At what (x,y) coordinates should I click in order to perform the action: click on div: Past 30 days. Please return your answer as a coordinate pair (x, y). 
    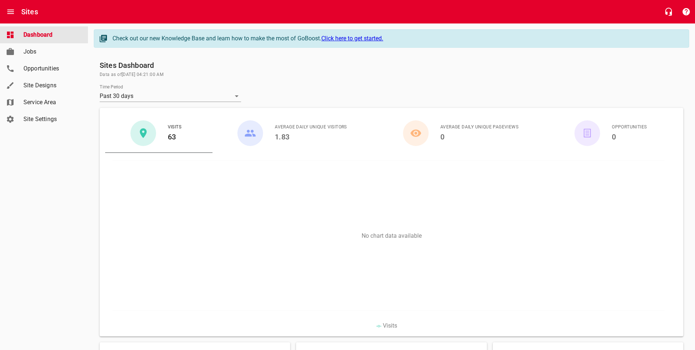
    Looking at the image, I should click on (170, 96).